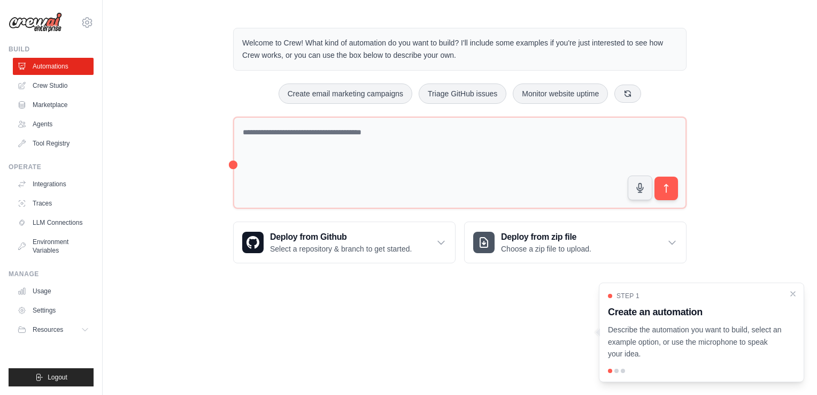 Image resolution: width=817 pixels, height=395 pixels. Describe the element at coordinates (463, 94) in the screenshot. I see `button: Triage GitHub issues` at that location.